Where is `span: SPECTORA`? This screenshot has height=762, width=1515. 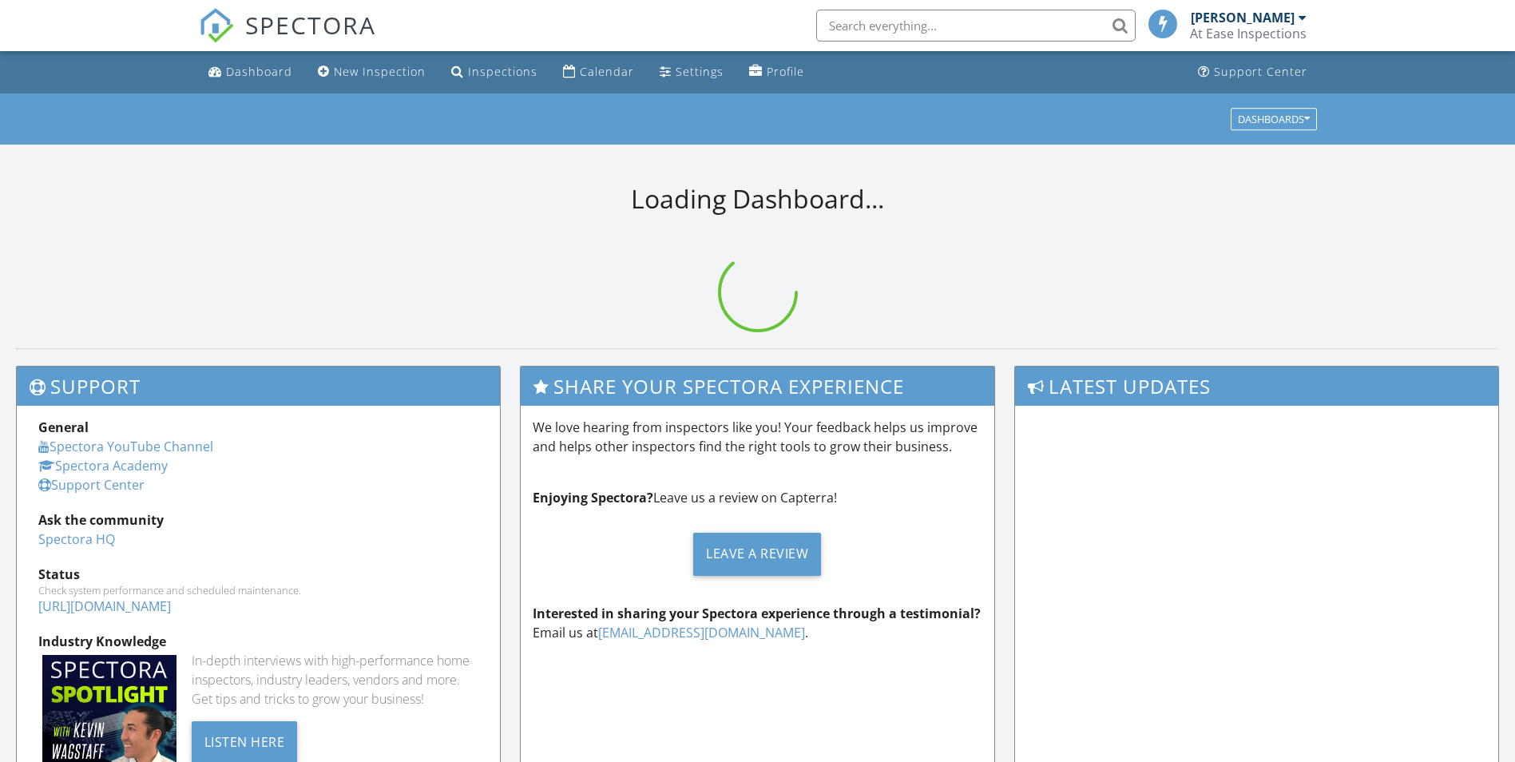 span: SPECTORA is located at coordinates (311, 25).